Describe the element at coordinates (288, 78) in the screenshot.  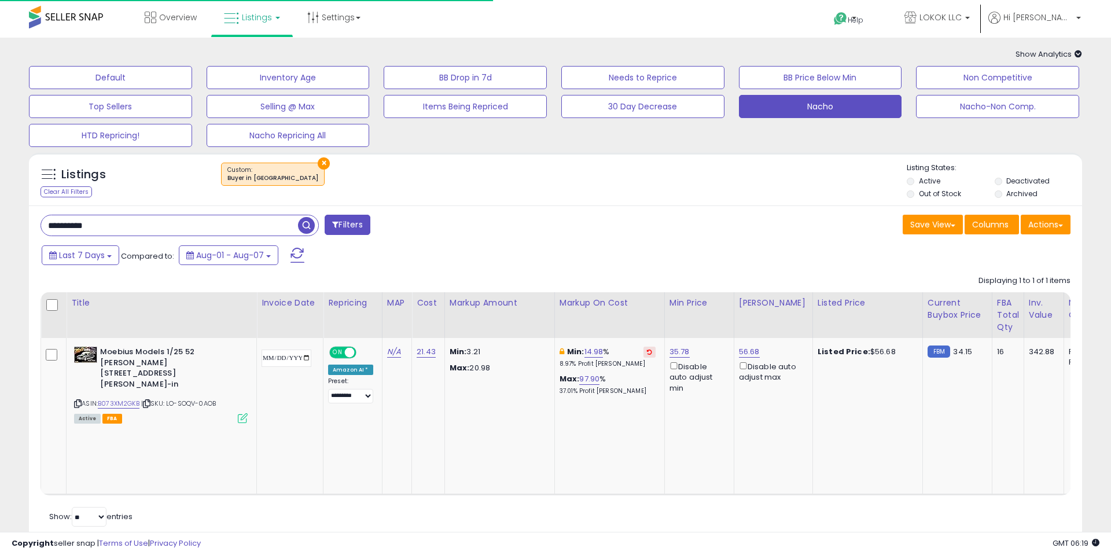
I see `button: Inventory Age` at that location.